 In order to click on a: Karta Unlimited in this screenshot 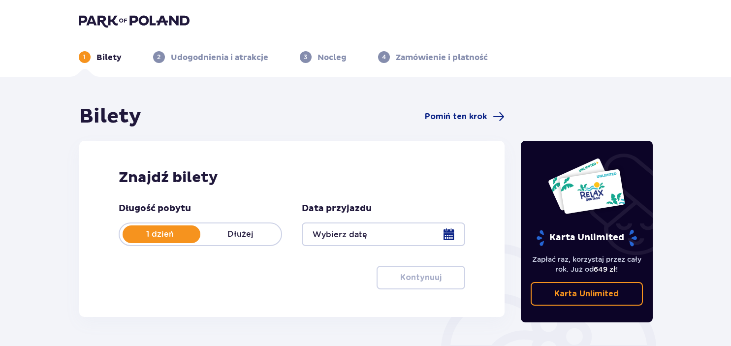, I will do `click(587, 294)`.